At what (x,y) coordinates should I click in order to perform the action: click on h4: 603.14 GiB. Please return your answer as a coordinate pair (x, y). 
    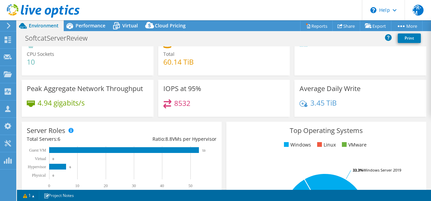
    Looking at the image, I should click on (333, 43).